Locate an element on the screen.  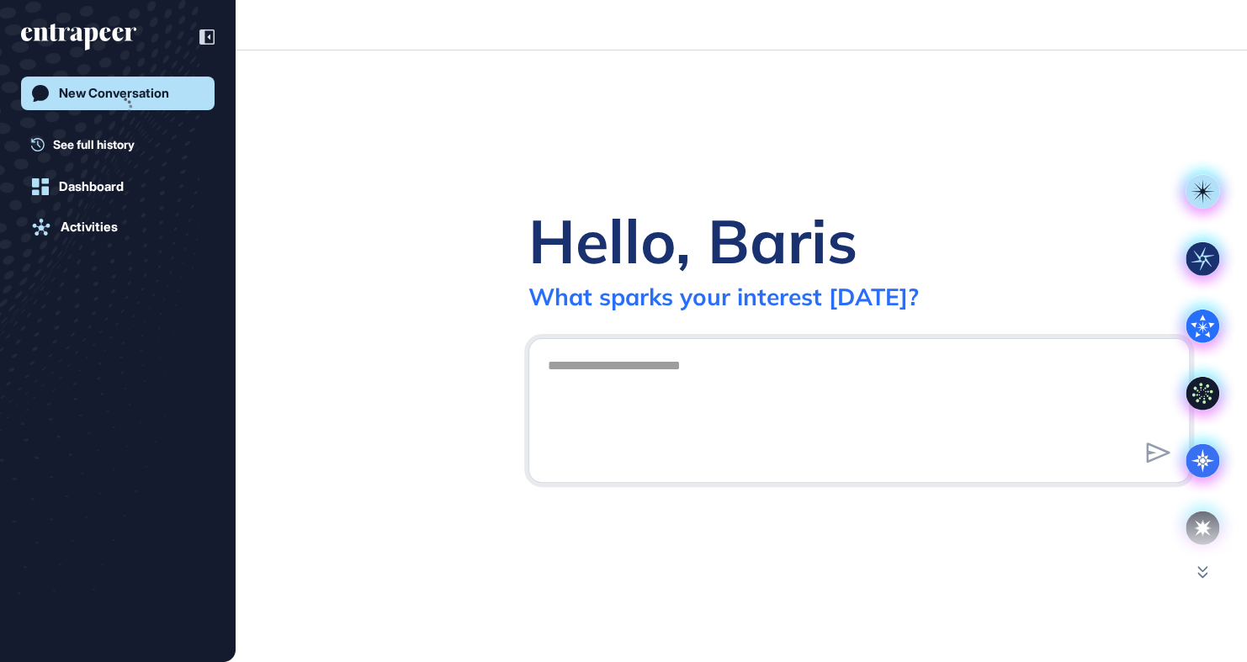
a: New Conversation is located at coordinates (118, 93).